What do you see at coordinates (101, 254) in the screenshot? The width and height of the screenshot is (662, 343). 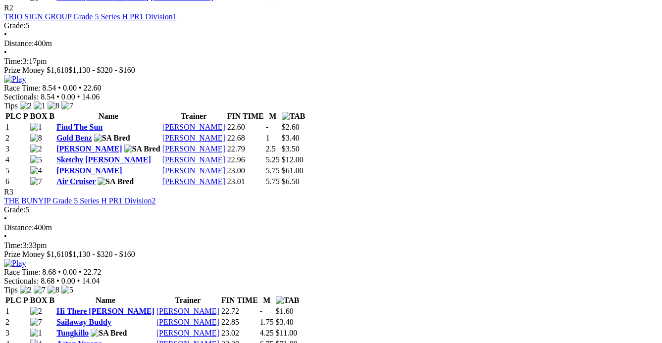 I see `span: $1,130 - $320 - $160` at bounding box center [101, 254].